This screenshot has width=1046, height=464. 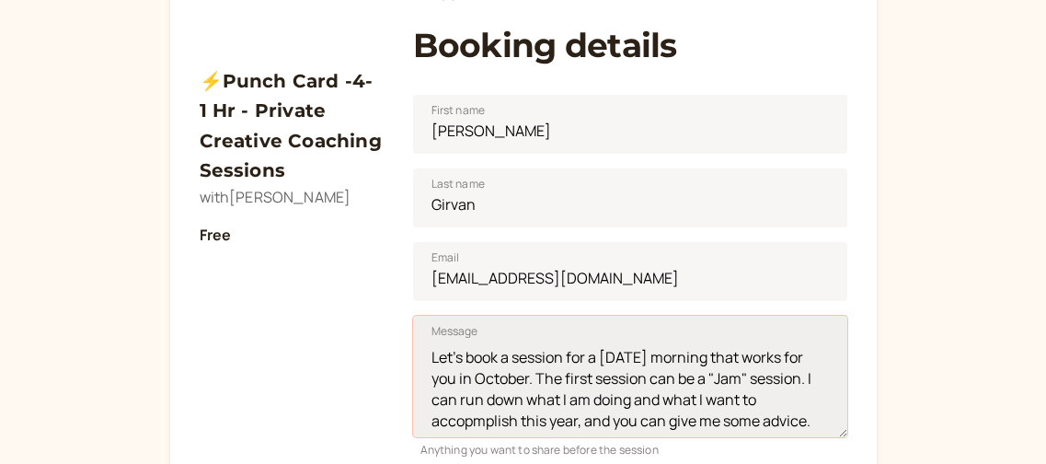 What do you see at coordinates (630, 447) in the screenshot?
I see `div: Anything you want to share before the session` at bounding box center [630, 447].